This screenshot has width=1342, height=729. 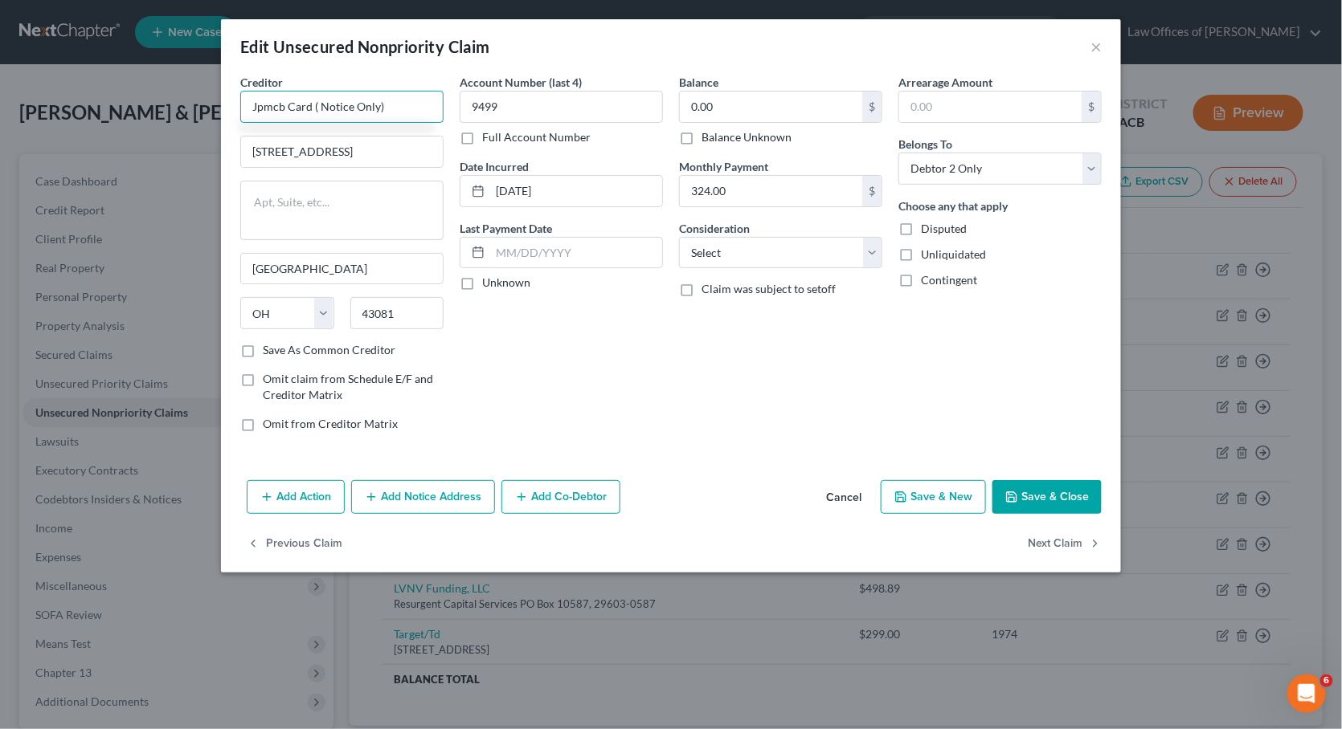 I want to click on label: Save As Common Creditor, so click(x=329, y=350).